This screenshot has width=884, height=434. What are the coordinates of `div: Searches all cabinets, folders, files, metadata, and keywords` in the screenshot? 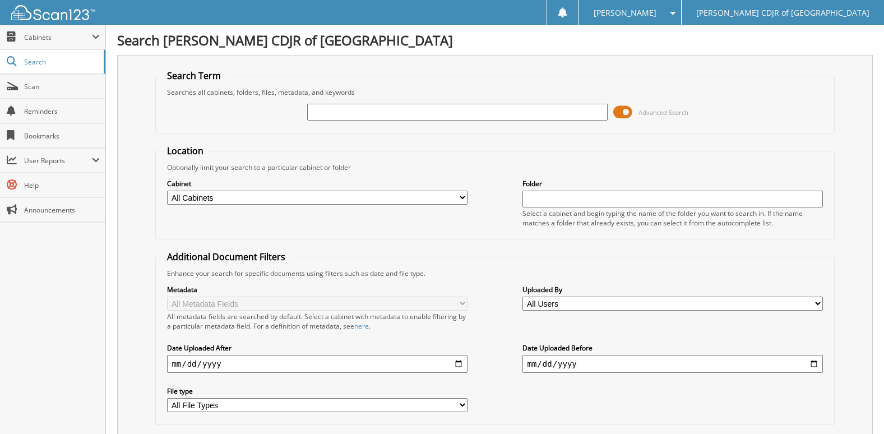 It's located at (494, 92).